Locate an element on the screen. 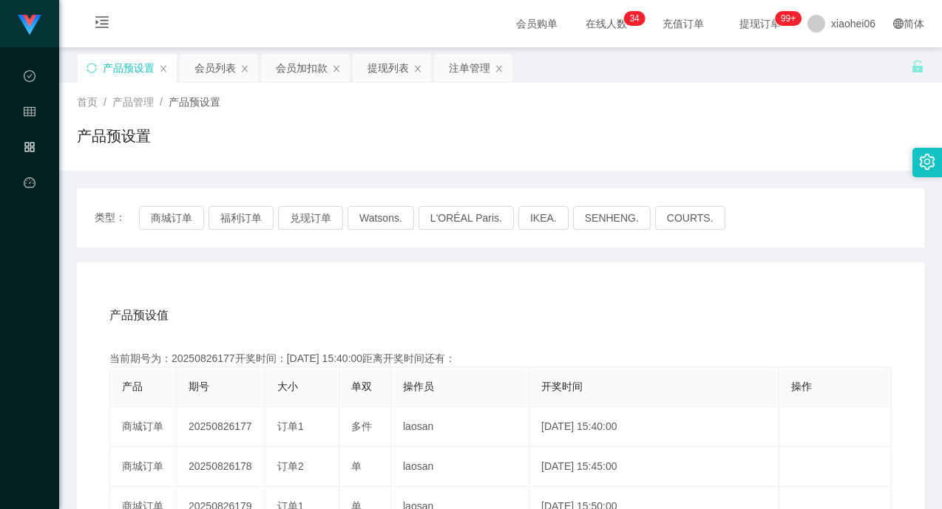  span: 首页 is located at coordinates (87, 102).